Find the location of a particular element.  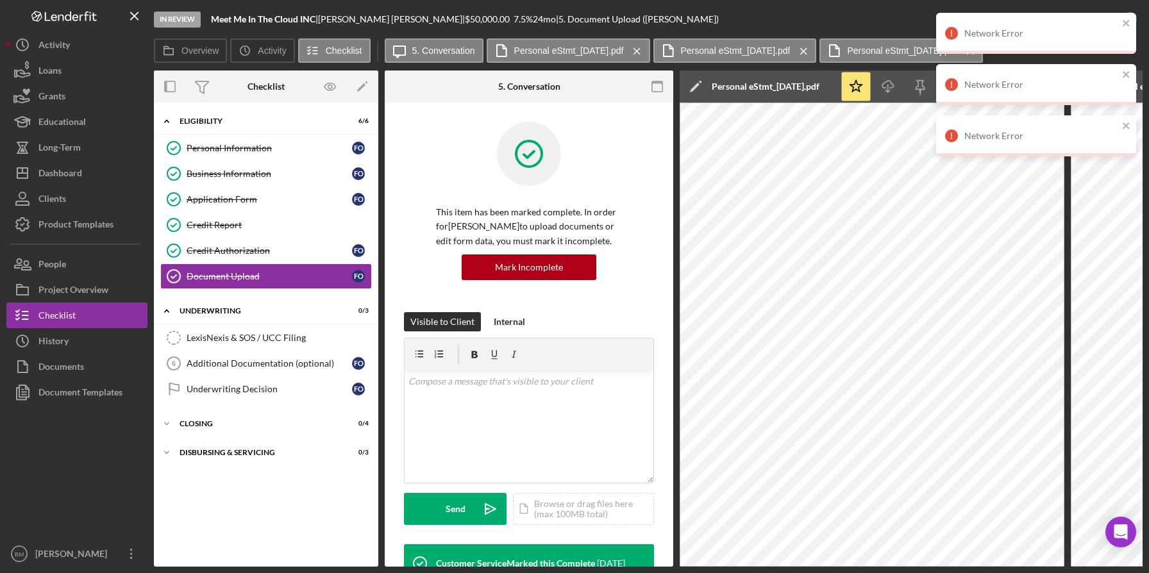

button: 5. Conversation is located at coordinates (434, 51).